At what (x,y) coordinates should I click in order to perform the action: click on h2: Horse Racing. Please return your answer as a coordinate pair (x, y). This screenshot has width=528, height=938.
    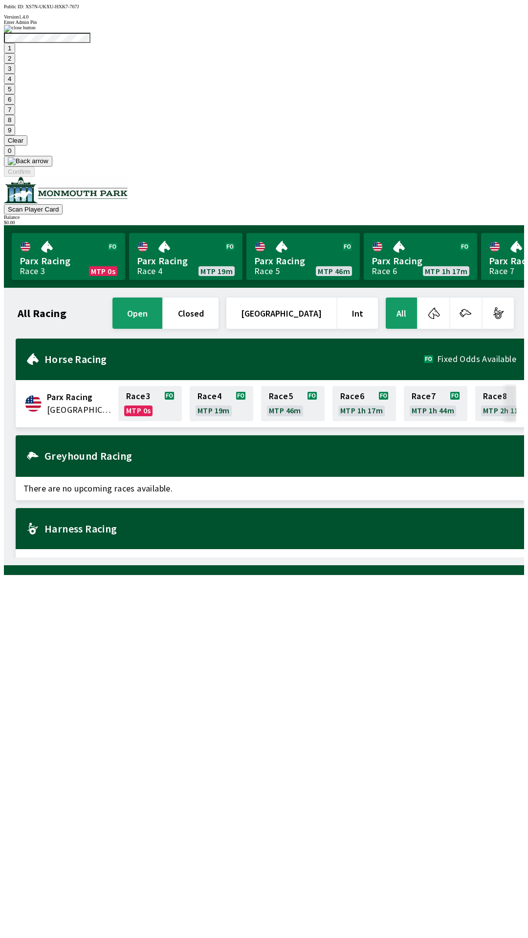
    Looking at the image, I should click on (234, 359).